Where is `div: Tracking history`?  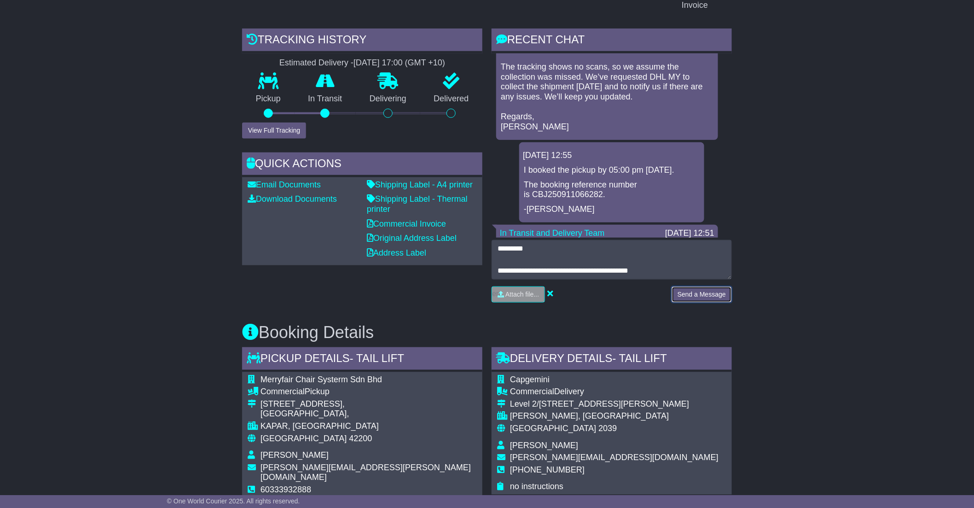
div: Tracking history is located at coordinates (362, 41).